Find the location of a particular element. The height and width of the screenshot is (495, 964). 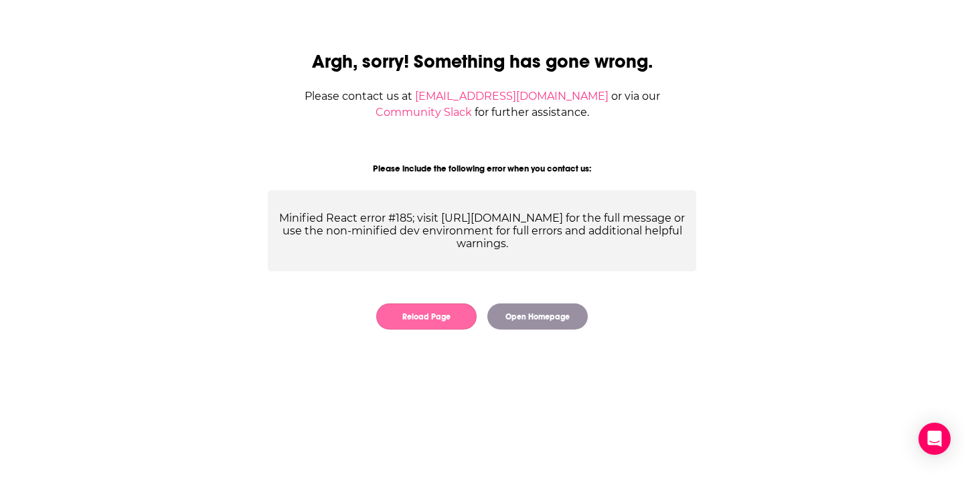

button: Reload Page is located at coordinates (427, 316).